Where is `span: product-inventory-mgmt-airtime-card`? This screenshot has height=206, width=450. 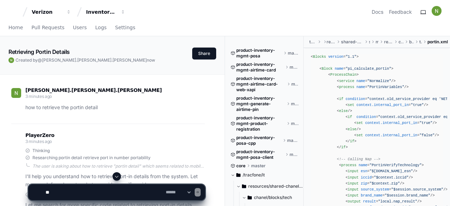
span: product-inventory-mgmt-airtime-card is located at coordinates (260, 67).